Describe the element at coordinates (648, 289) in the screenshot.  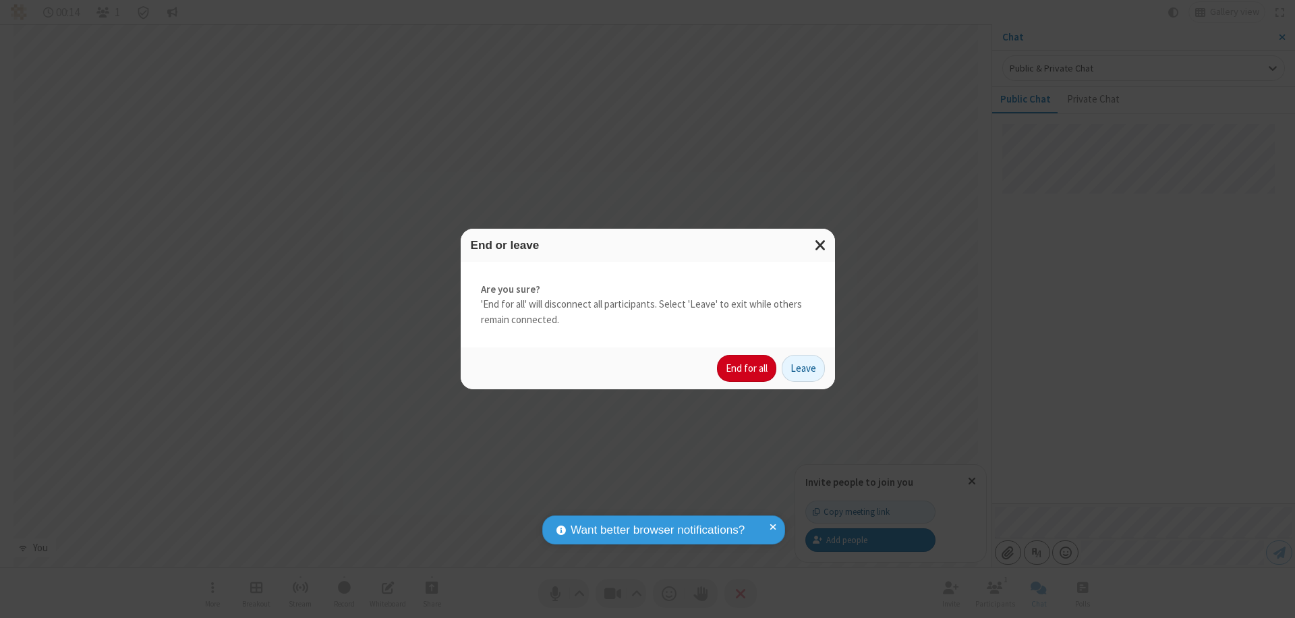
I see `strong: Are you sure?` at that location.